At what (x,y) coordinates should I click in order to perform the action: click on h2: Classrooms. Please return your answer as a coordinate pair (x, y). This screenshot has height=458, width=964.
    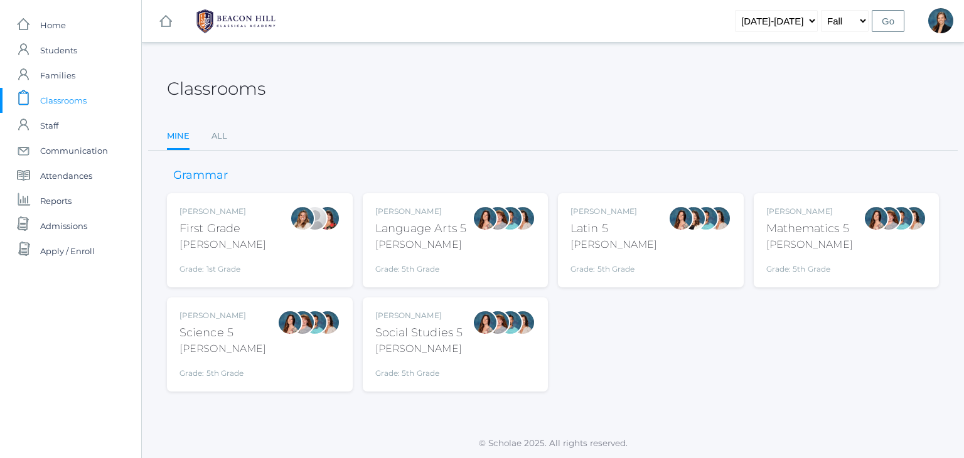
    Looking at the image, I should click on (216, 89).